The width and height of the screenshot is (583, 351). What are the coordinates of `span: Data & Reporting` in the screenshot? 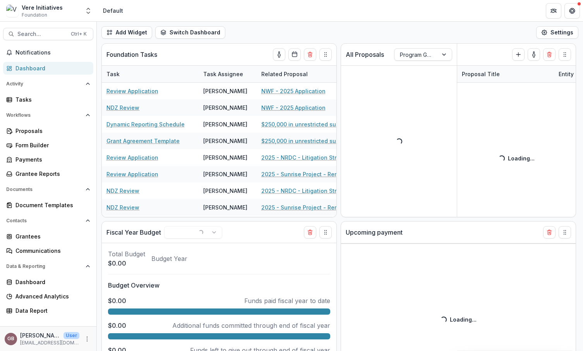 It's located at (44, 267).